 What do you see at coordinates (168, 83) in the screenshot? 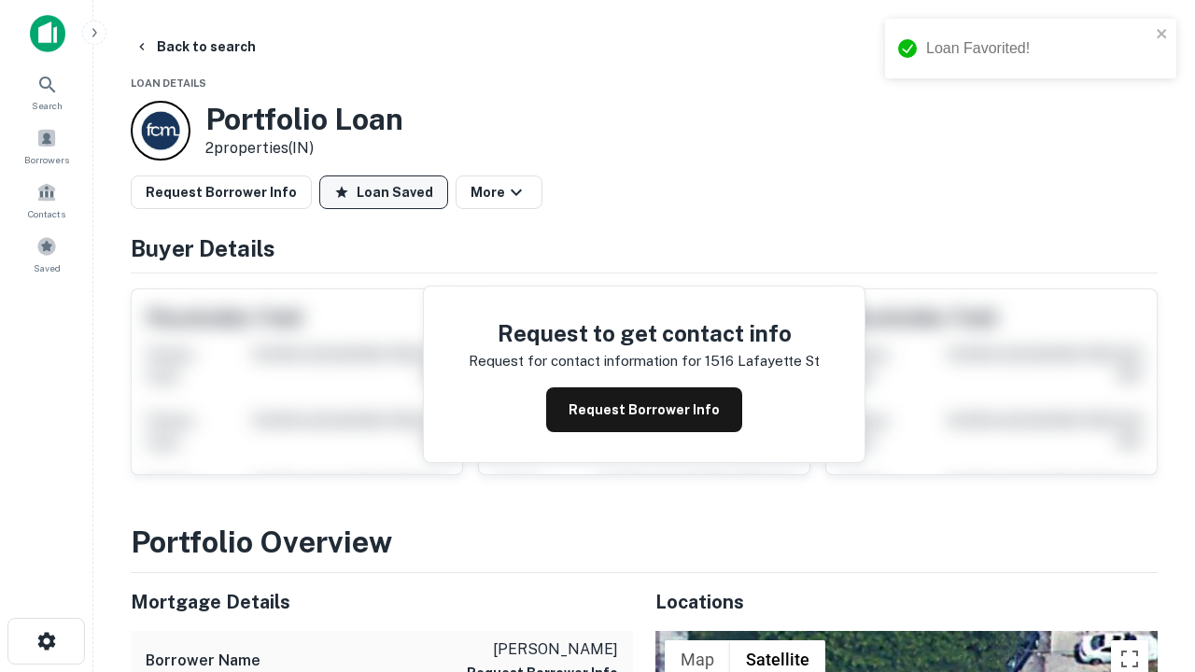
I see `span: Loan Details` at bounding box center [168, 83].